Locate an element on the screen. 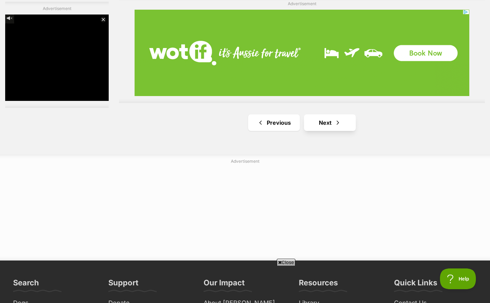 The image size is (490, 303). a: Next page is located at coordinates (330, 123).